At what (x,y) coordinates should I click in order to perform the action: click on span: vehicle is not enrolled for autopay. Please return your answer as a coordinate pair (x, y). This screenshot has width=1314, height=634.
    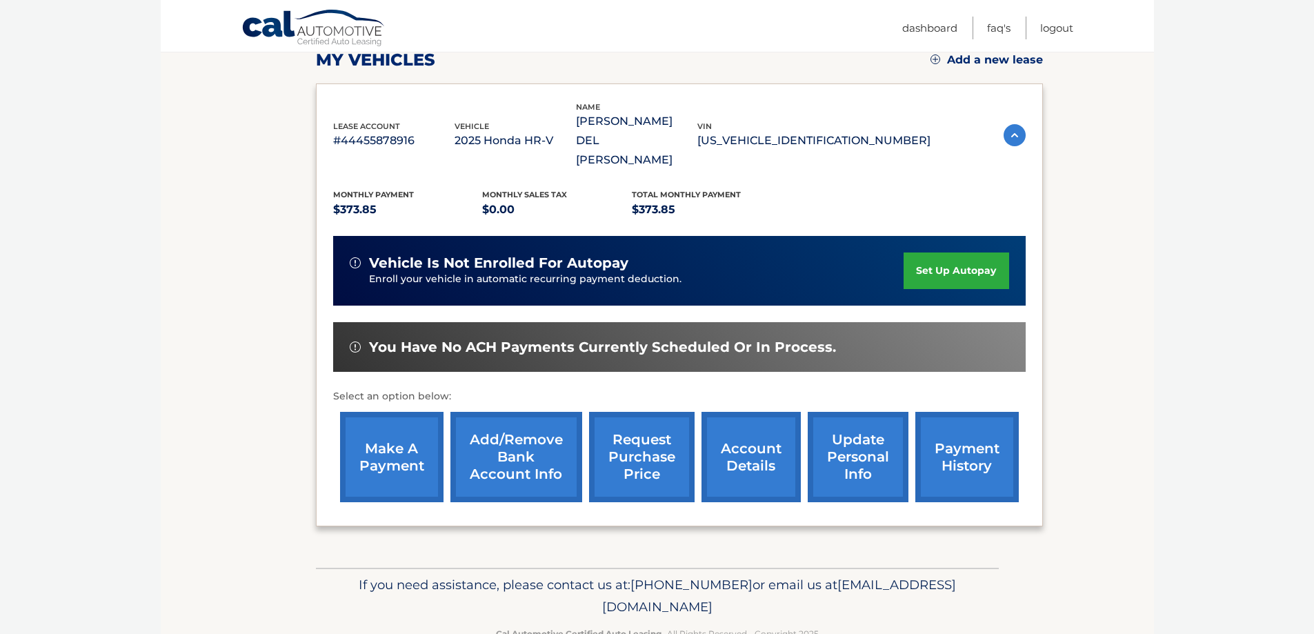
    Looking at the image, I should click on (499, 263).